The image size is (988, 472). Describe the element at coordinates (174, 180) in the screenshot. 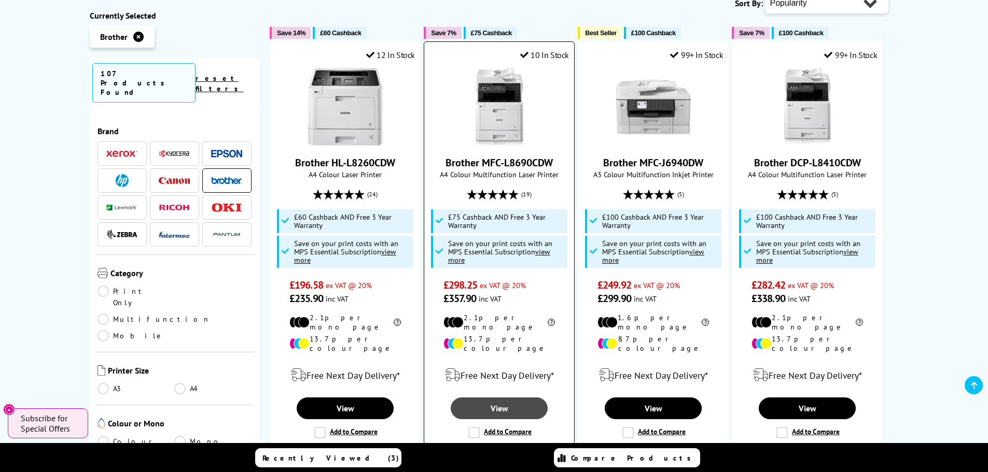

I see `a: Canon` at that location.